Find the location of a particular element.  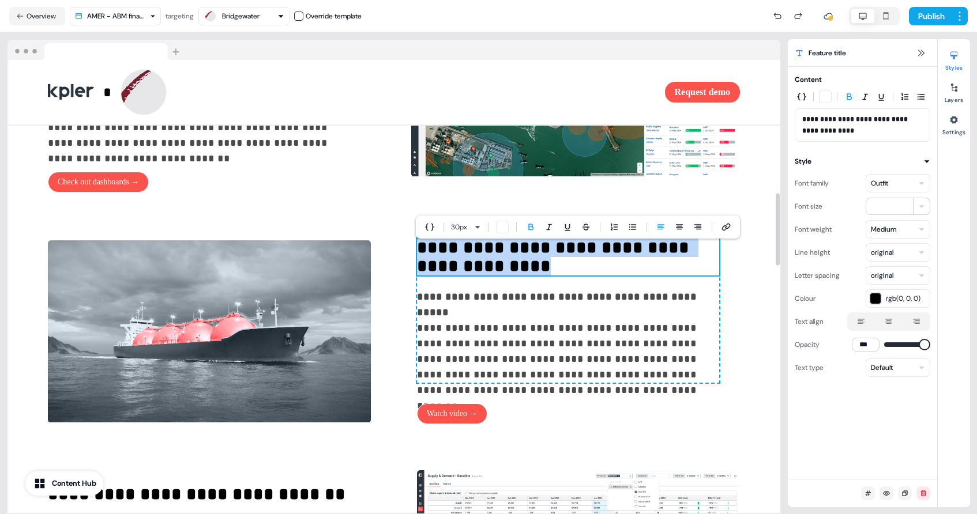

button: Styles is located at coordinates (954, 59).